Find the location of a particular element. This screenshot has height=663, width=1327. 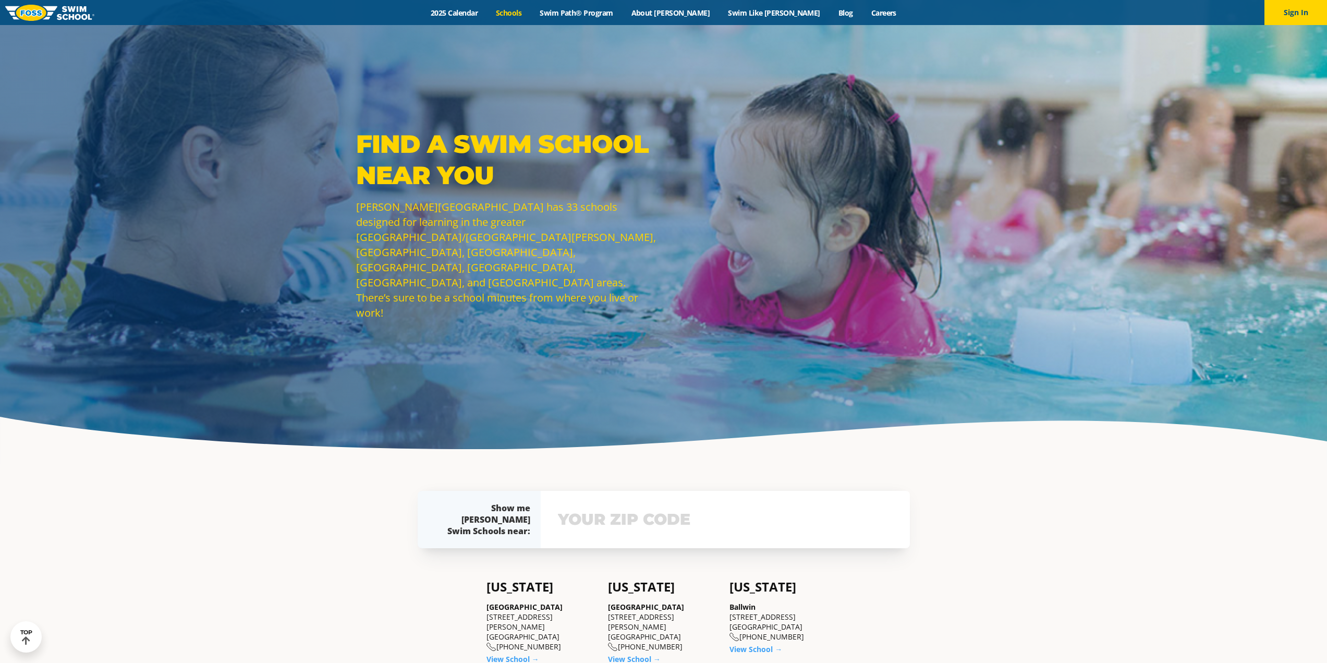

a: Swim Path® Program is located at coordinates (576, 13).